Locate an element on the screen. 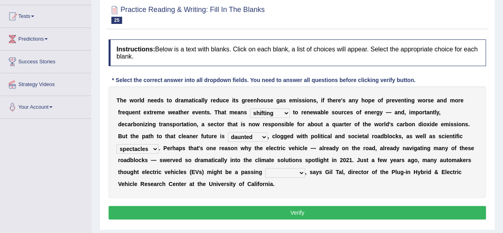 Image resolution: width=503 pixels, height=233 pixels. button: Verify is located at coordinates (297, 212).